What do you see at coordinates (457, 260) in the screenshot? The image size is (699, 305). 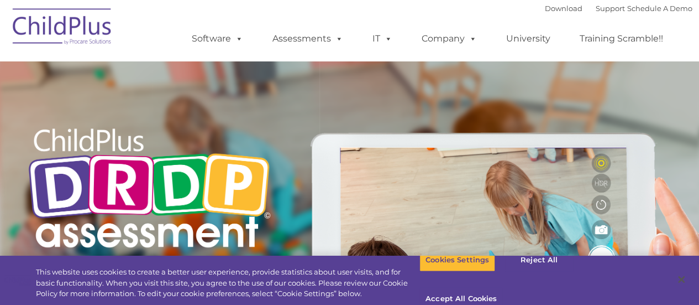 I see `button: Cookies Settings` at bounding box center [457, 260].